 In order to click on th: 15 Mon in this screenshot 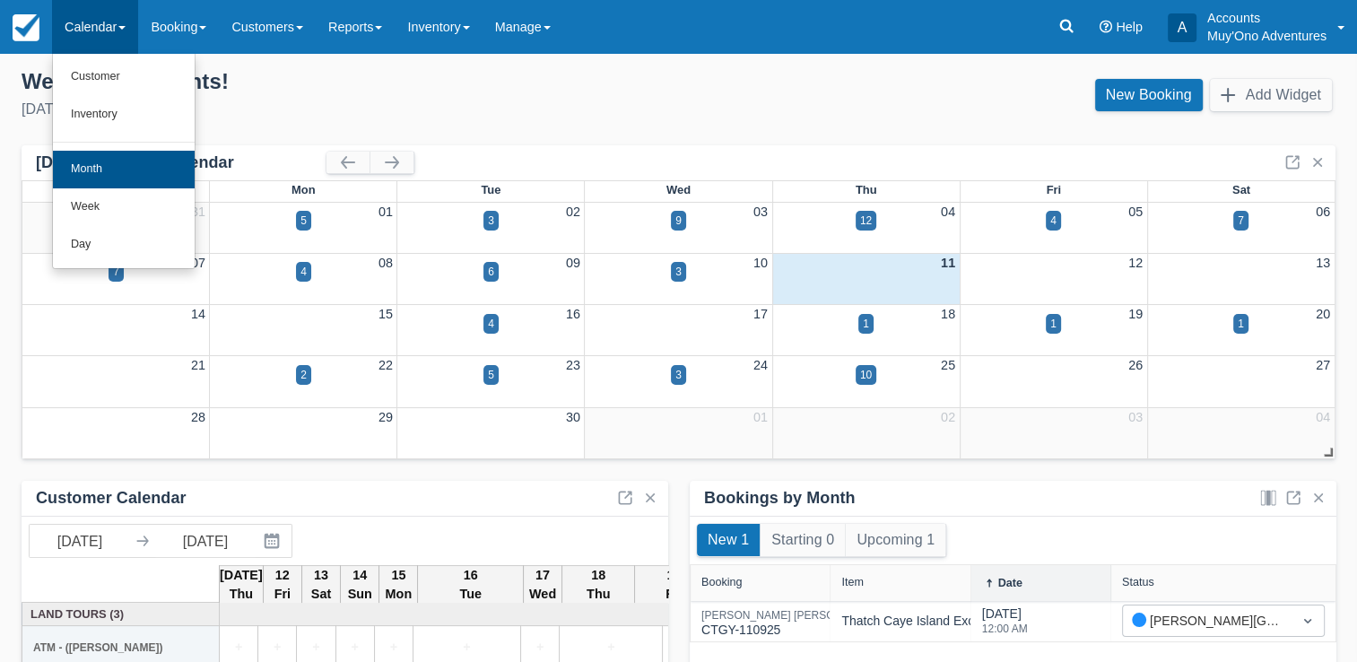, I will do `click(398, 585)`.